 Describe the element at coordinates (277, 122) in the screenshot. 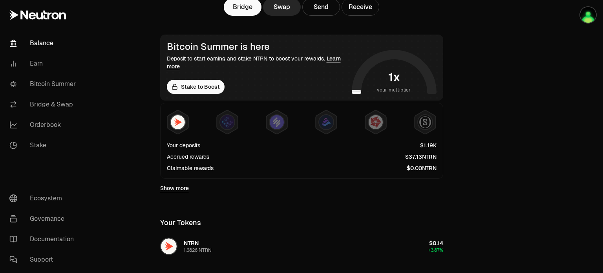

I see `img: Solv Points` at that location.